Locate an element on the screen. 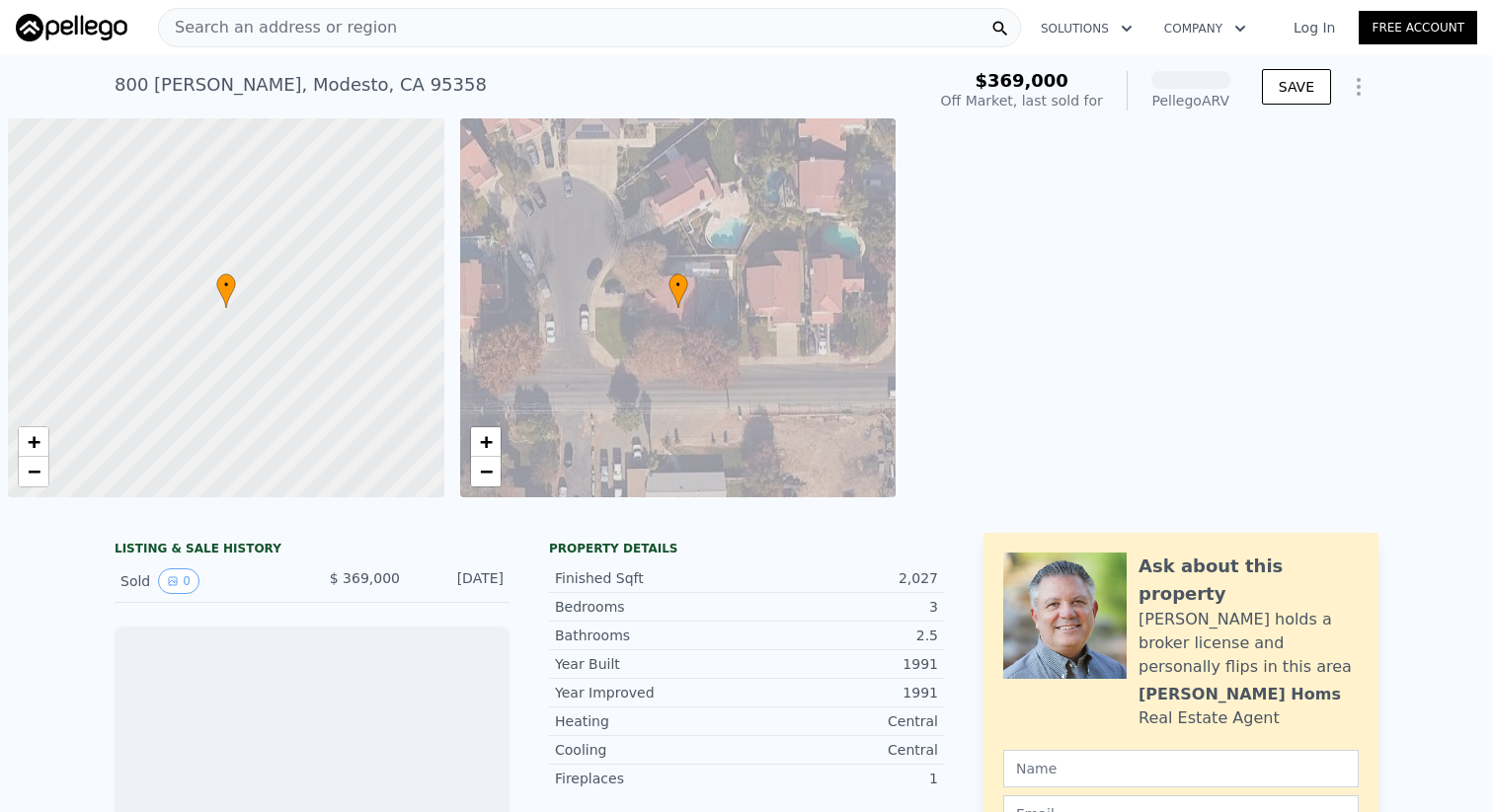 This screenshot has height=812, width=1493. span: $369,000 is located at coordinates (1021, 80).